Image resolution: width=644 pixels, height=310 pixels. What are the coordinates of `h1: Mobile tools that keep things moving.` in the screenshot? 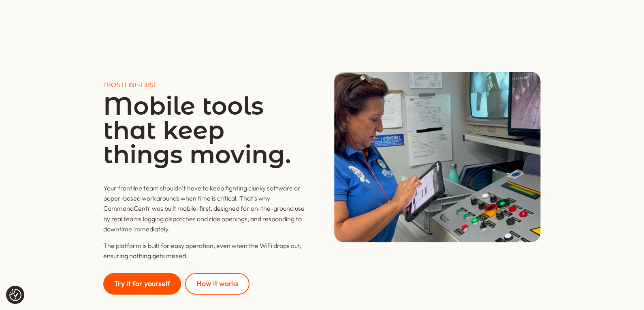 It's located at (207, 132).